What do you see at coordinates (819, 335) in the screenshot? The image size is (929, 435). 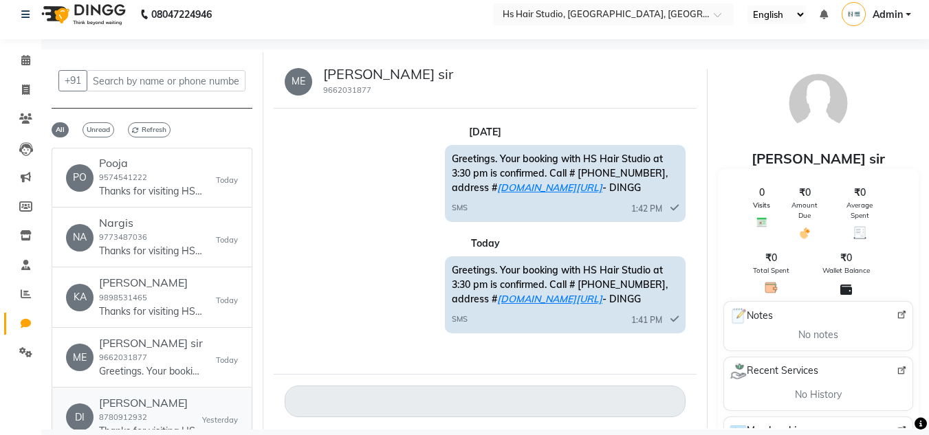 I see `span: No notes` at bounding box center [819, 335].